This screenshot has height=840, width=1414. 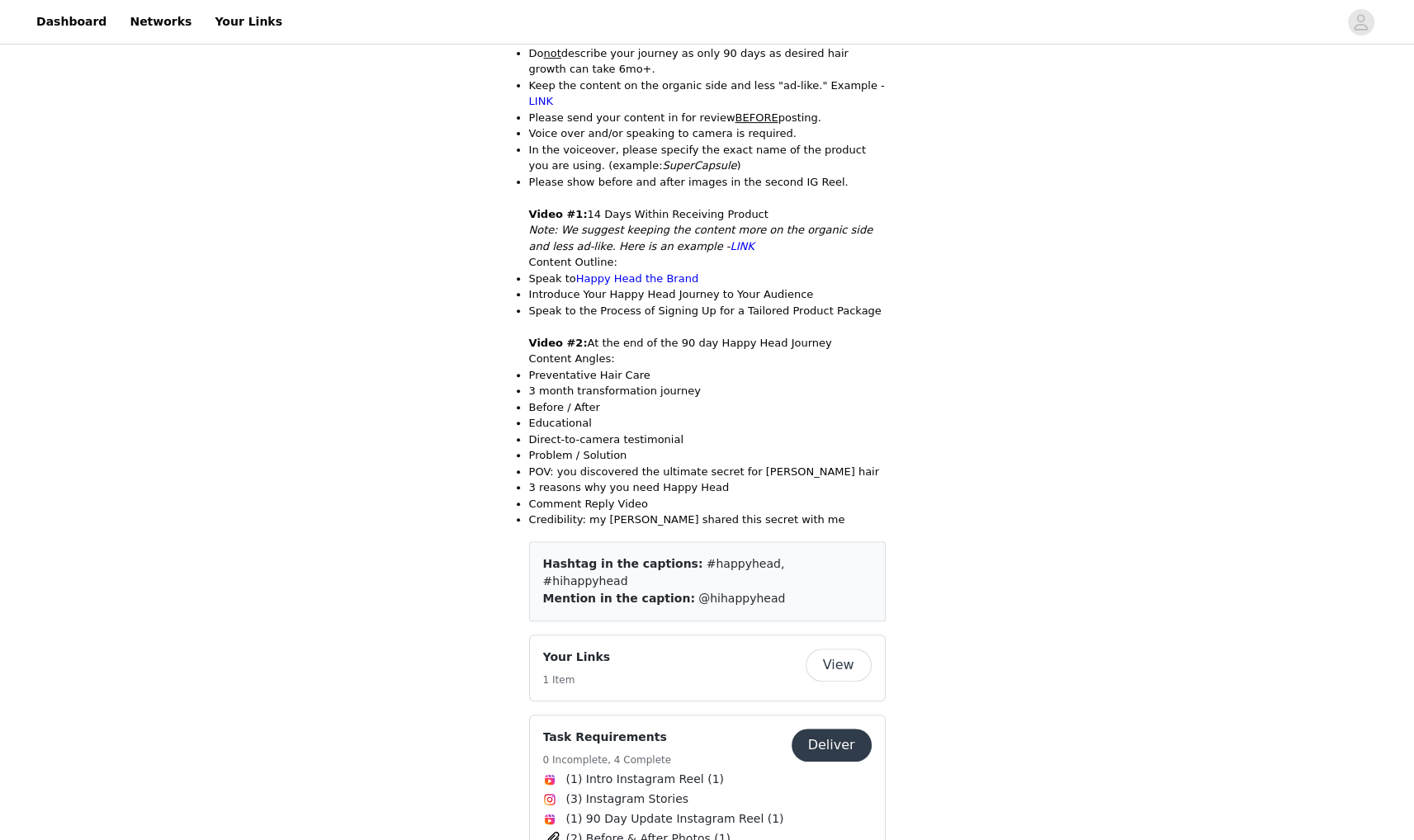 What do you see at coordinates (707, 440) in the screenshot?
I see `li: Direct-to-camera testimonial` at bounding box center [707, 440].